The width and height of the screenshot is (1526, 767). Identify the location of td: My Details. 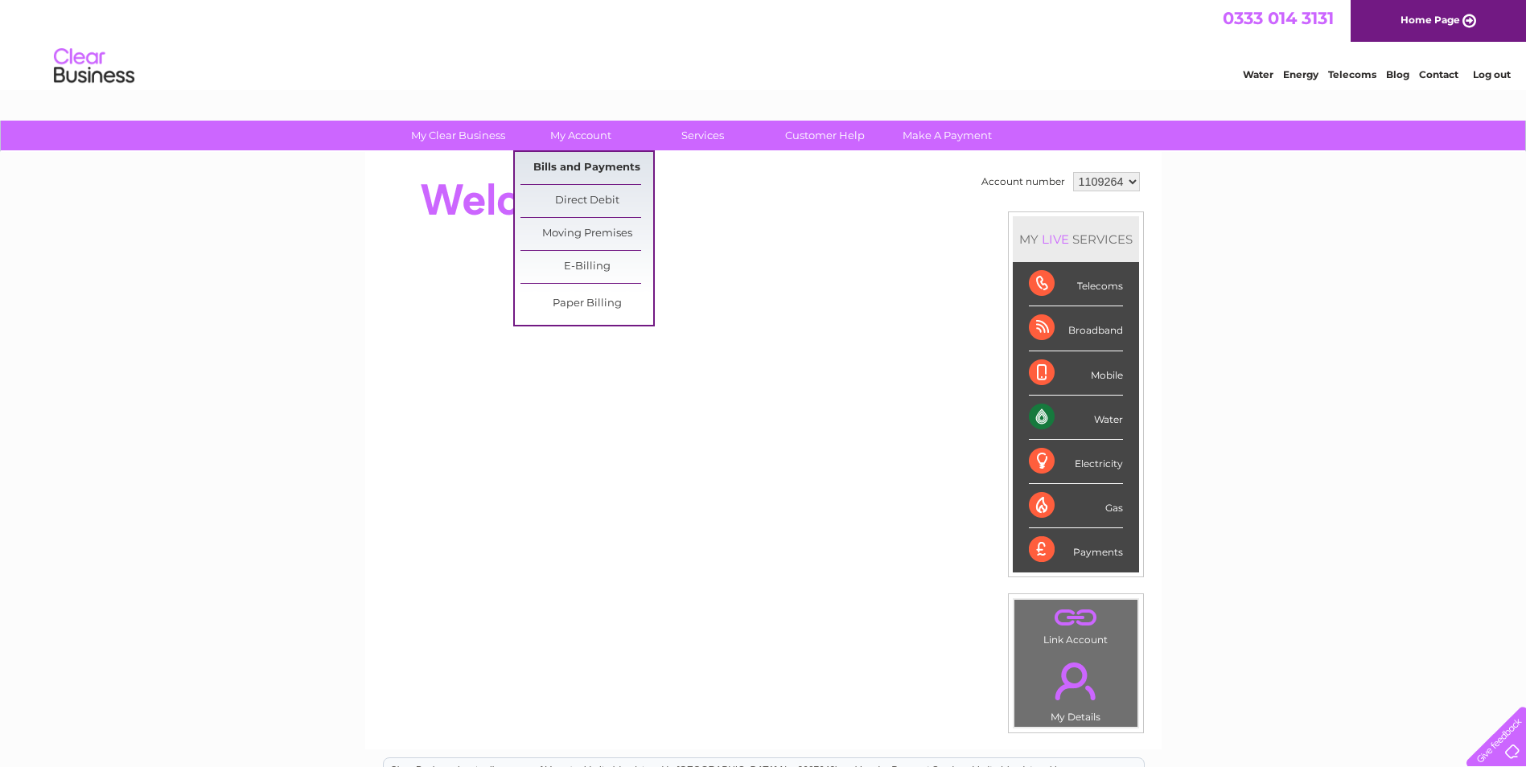
(1075, 689).